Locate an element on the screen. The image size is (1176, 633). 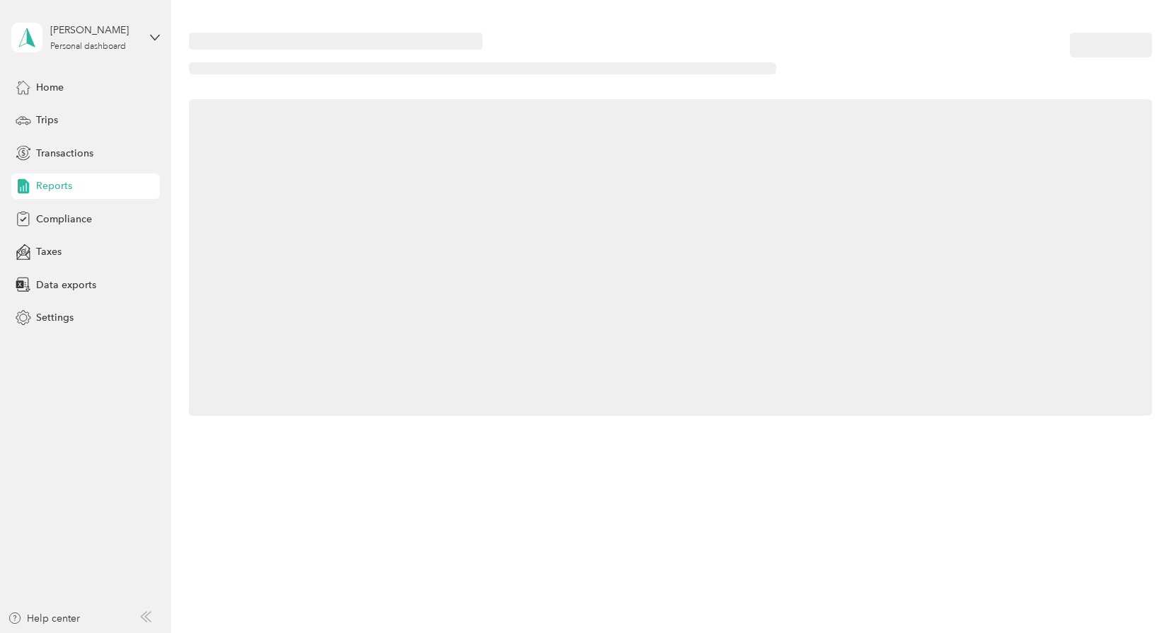
span: Trips is located at coordinates (47, 120).